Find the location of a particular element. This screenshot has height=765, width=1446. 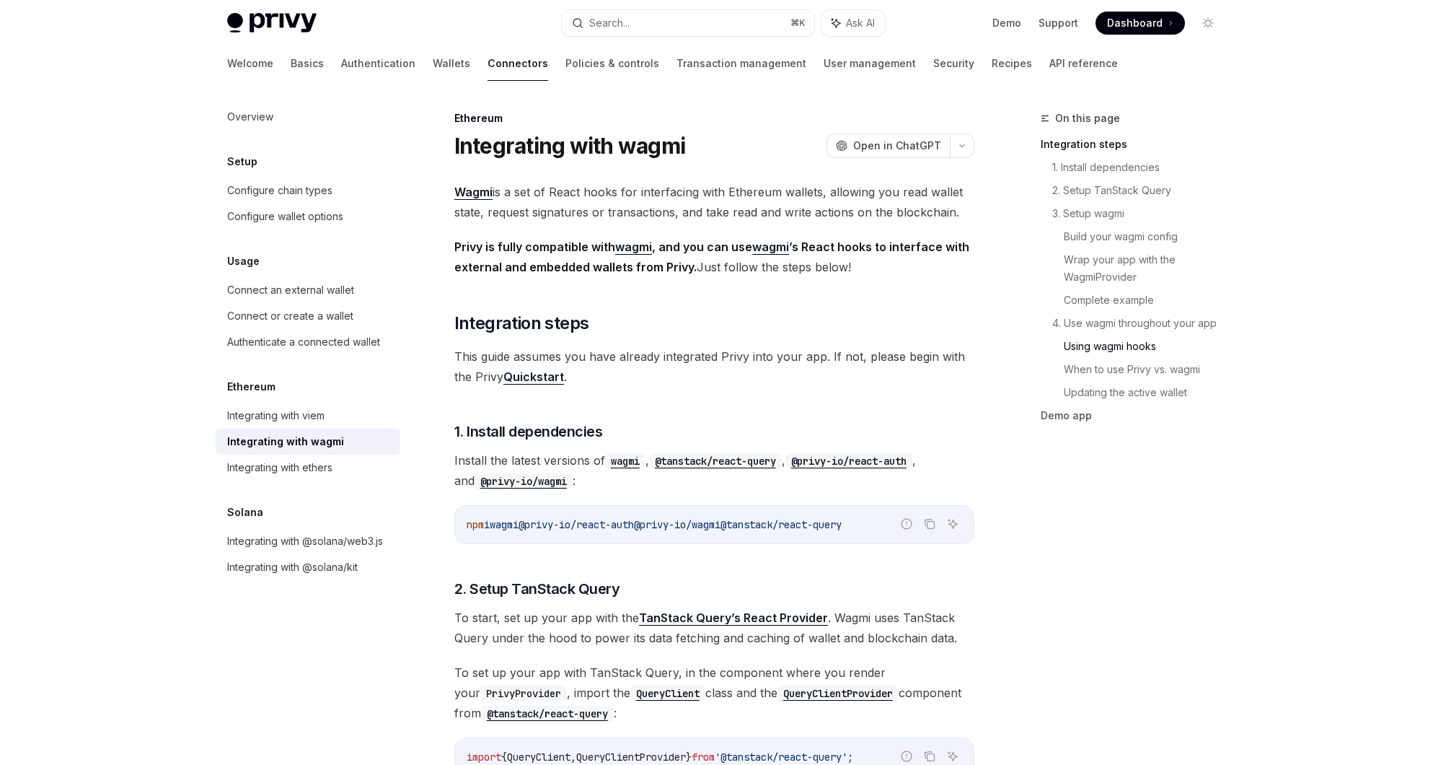

span: @tanstack/react-query is located at coordinates (781, 524).